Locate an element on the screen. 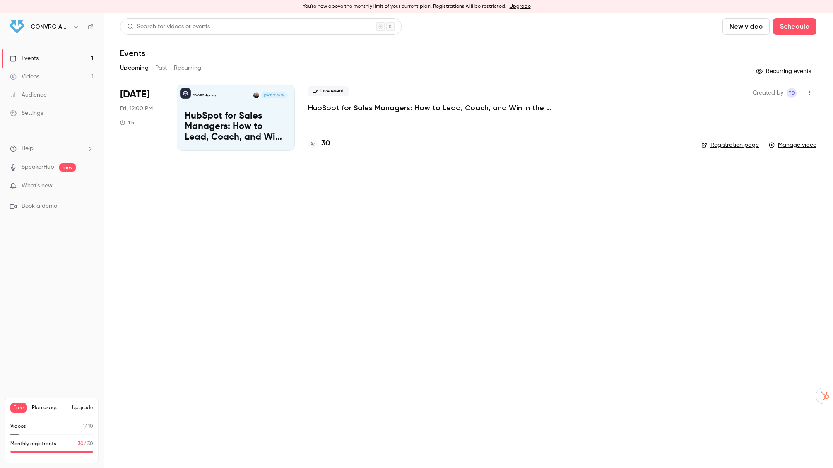 This screenshot has height=468, width=833. p: Videos is located at coordinates (18, 426).